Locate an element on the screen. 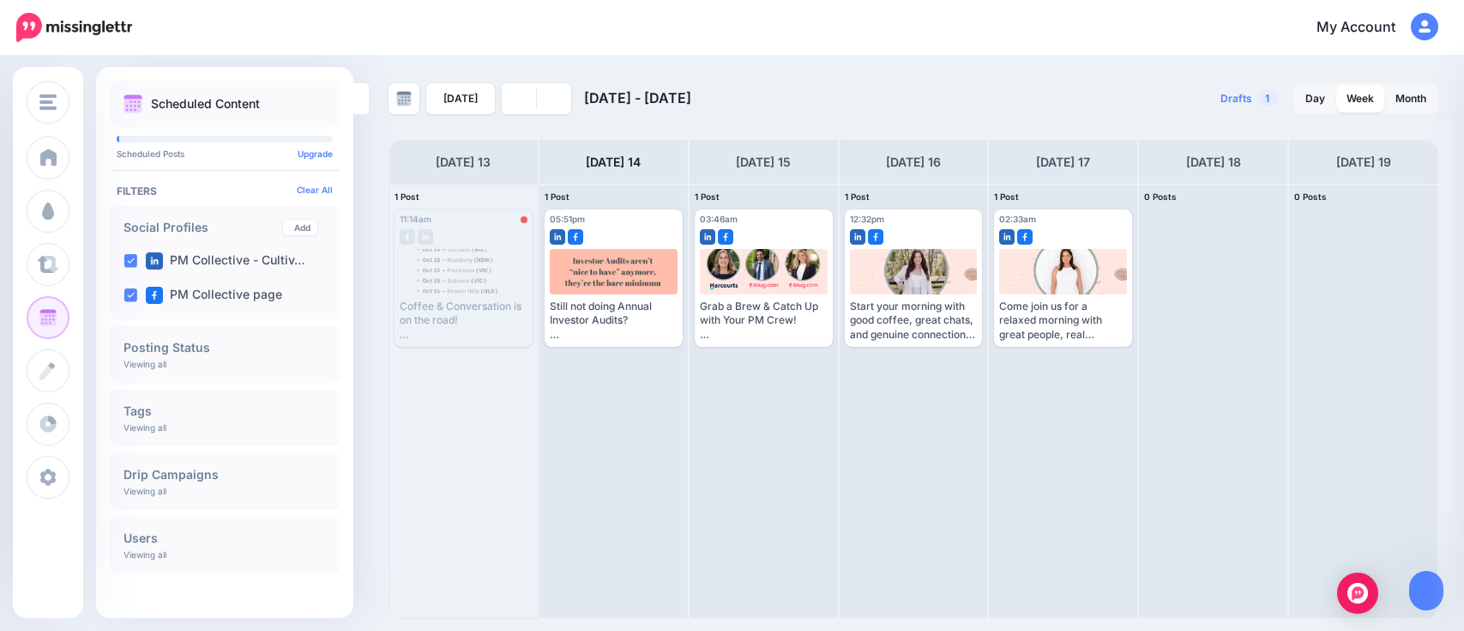 This screenshot has height=631, width=1464. img: facebook-grey-square.png is located at coordinates (407, 237).